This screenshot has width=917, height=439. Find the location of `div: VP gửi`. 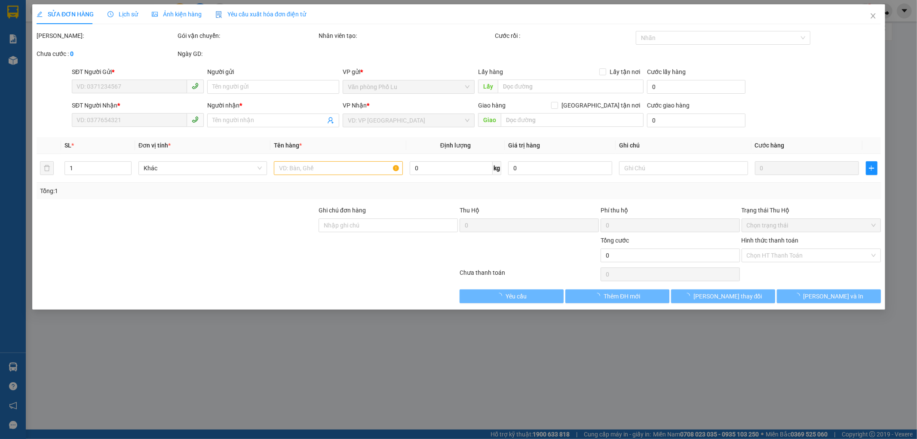

div: VP gửi is located at coordinates (408, 72).